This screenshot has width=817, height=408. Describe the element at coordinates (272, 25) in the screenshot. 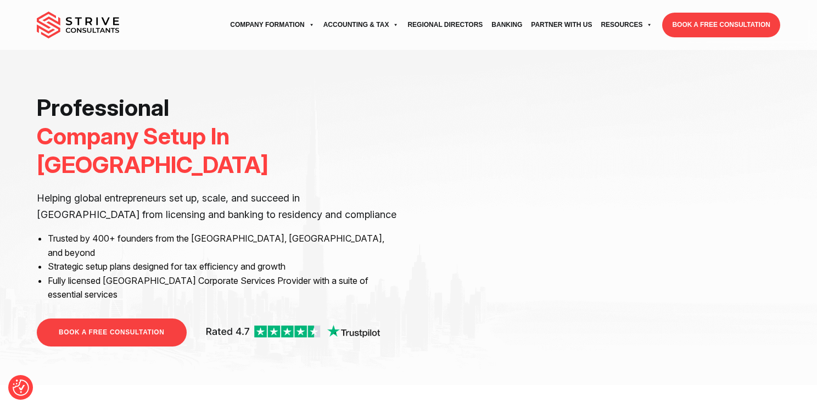

I see `a: Company Formation` at that location.